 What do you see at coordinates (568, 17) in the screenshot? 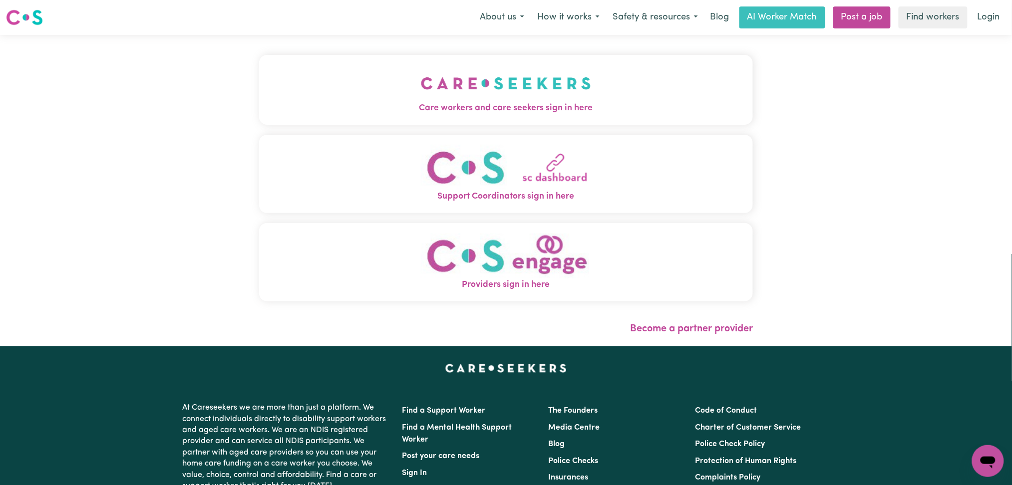
I see `button: How it works` at bounding box center [568, 17].